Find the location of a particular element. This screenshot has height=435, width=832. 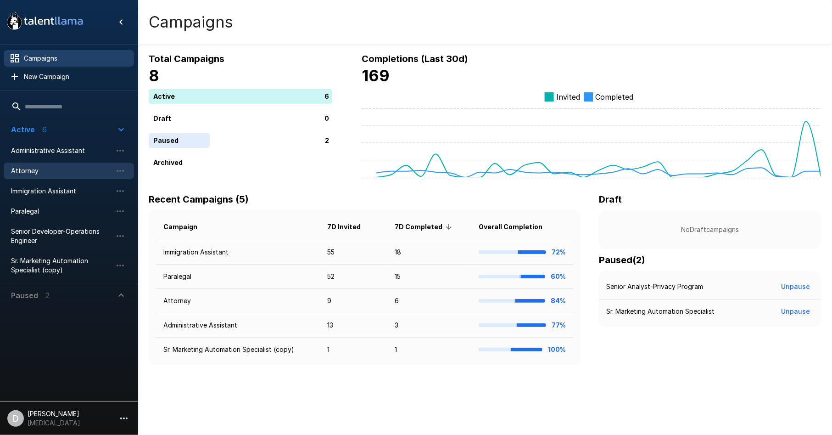

td: 13 is located at coordinates (354, 325).